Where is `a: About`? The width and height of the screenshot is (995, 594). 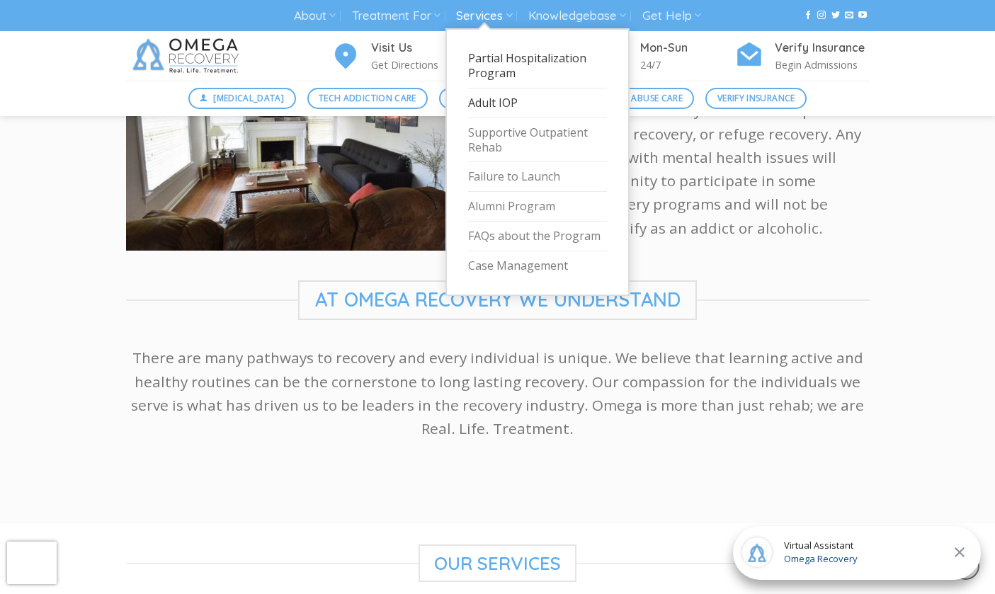 a: About is located at coordinates (314, 16).